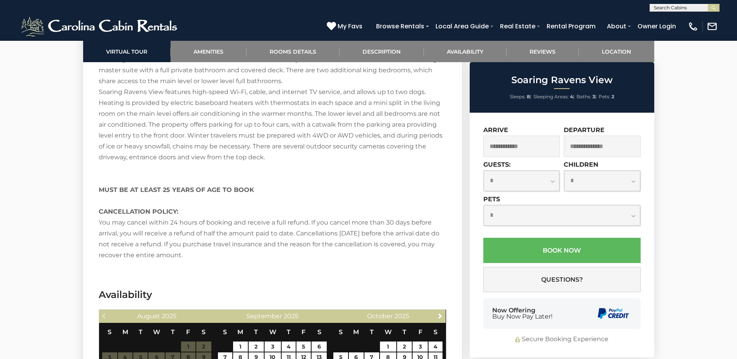  Describe the element at coordinates (528, 96) in the screenshot. I see `strong: 8` at that location.